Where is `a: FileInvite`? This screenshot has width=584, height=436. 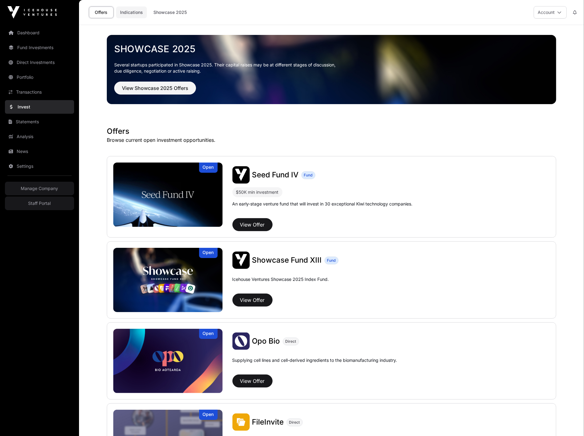 a: FileInvite is located at coordinates (268, 422).